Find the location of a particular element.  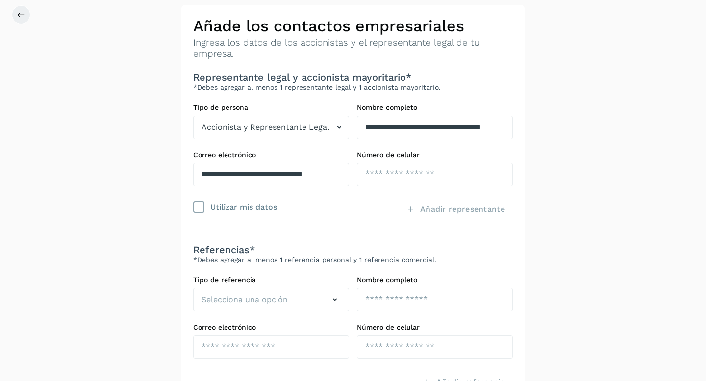

span: Añadir representante is located at coordinates (462, 209).